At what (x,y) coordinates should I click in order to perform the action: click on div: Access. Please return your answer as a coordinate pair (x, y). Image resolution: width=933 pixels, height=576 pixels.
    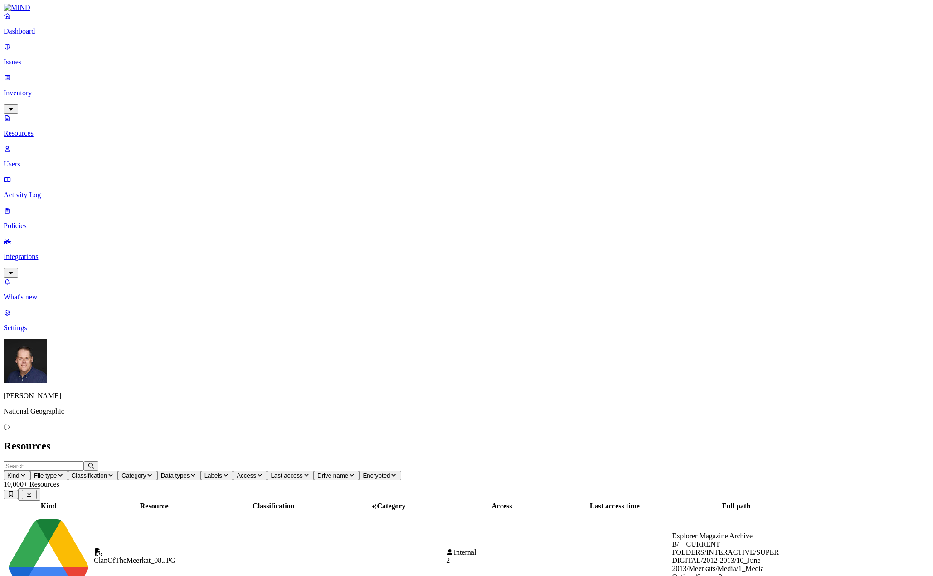
    Looking at the image, I should click on (502, 506).